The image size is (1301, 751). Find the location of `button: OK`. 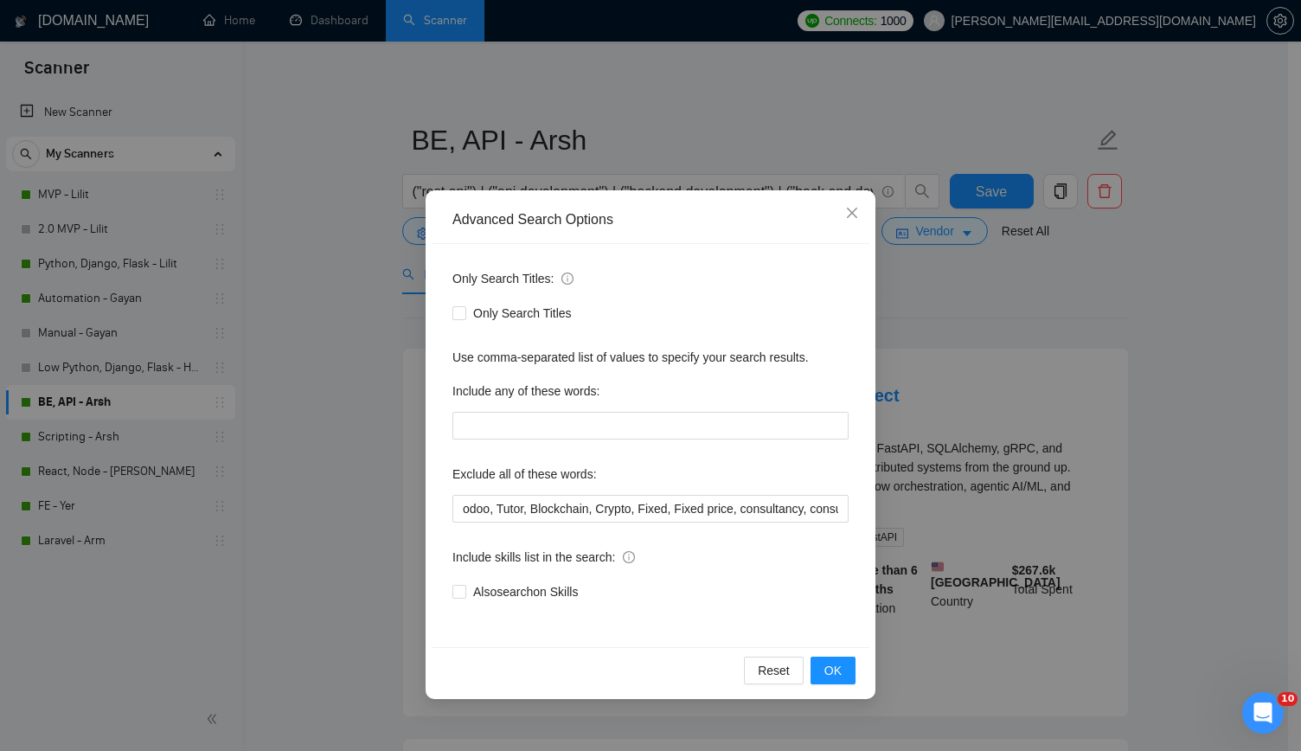

button: OK is located at coordinates (833, 670).